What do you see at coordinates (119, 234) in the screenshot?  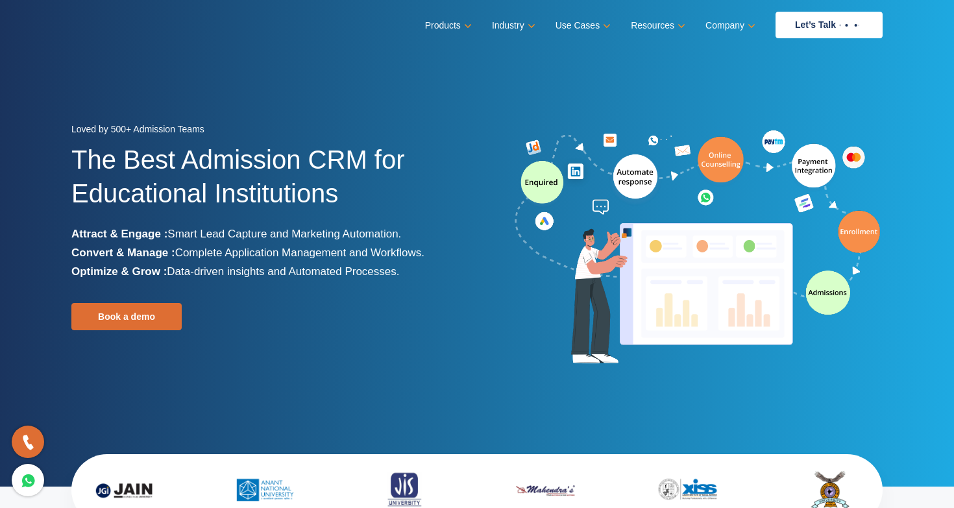 I see `b: Attract & Engage :` at bounding box center [119, 234].